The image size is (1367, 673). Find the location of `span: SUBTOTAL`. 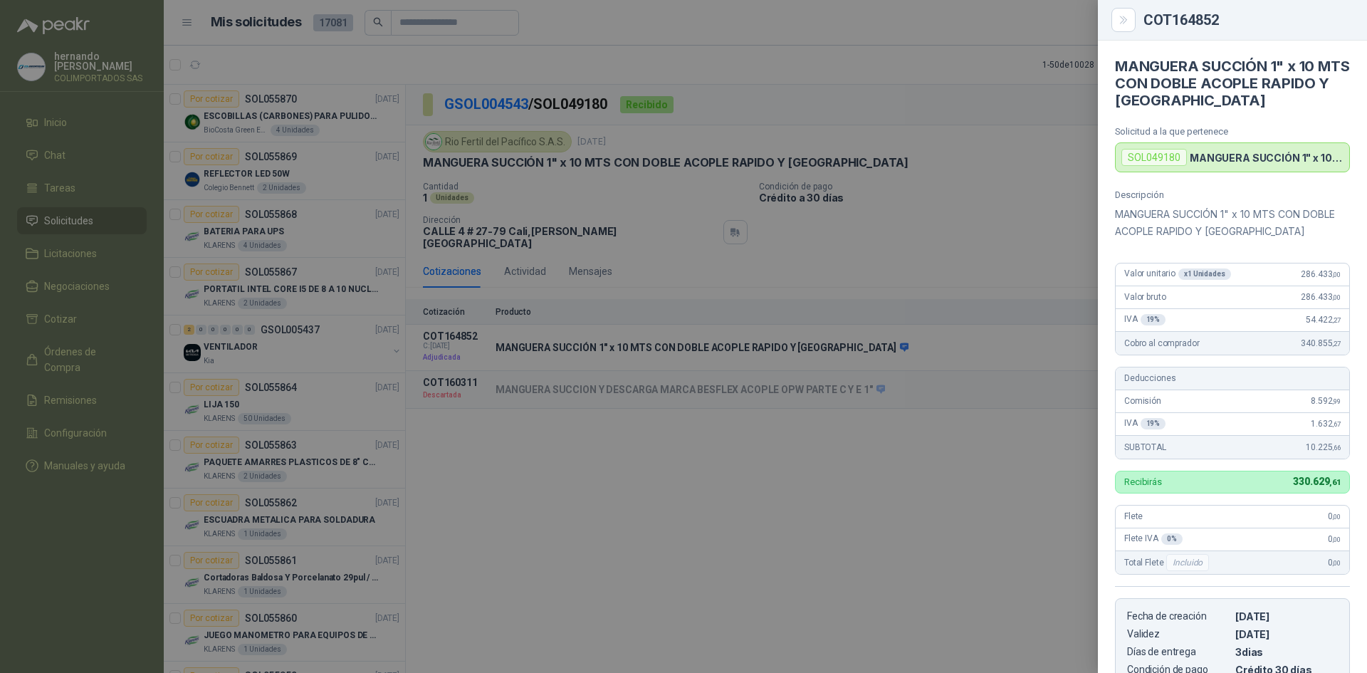

span: SUBTOTAL is located at coordinates (1145, 447).